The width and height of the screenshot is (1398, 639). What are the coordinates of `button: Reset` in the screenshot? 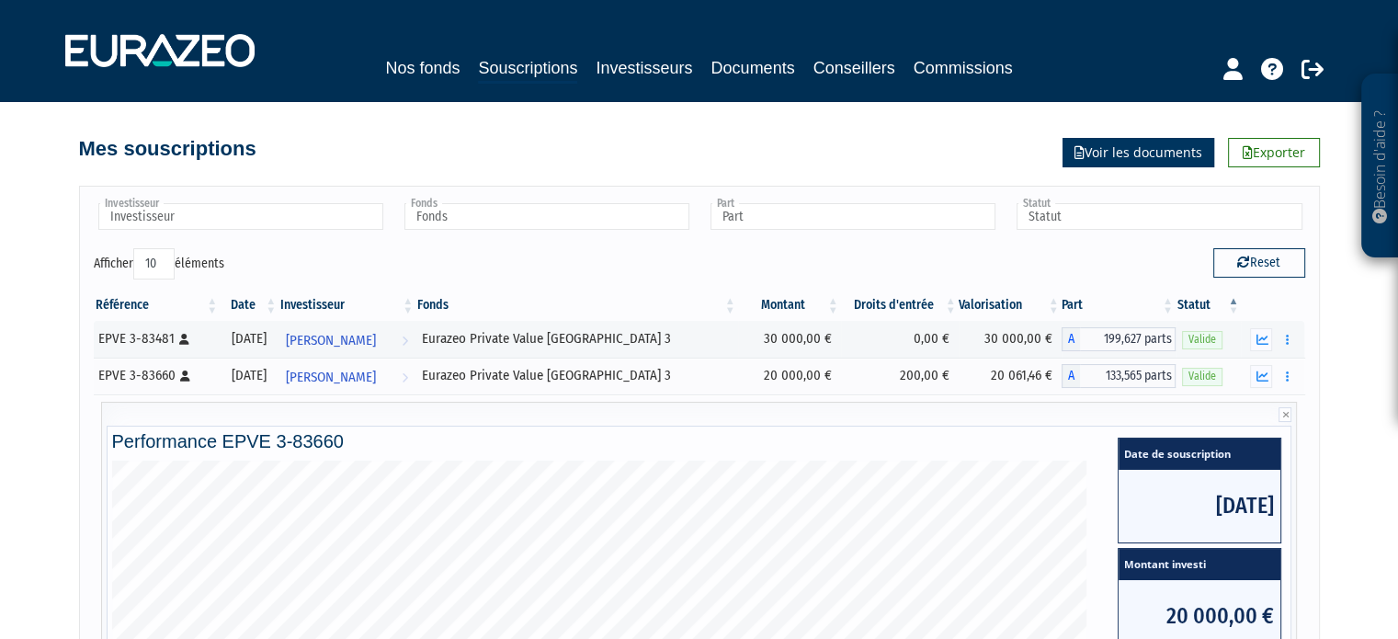 It's located at (1259, 263).